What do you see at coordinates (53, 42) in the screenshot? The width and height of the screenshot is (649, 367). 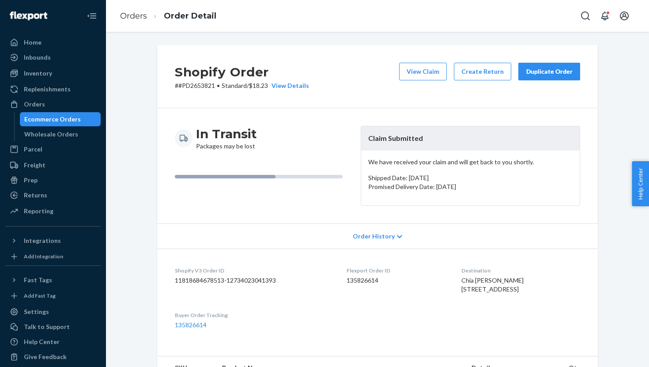 I see `a: Home` at bounding box center [53, 42].